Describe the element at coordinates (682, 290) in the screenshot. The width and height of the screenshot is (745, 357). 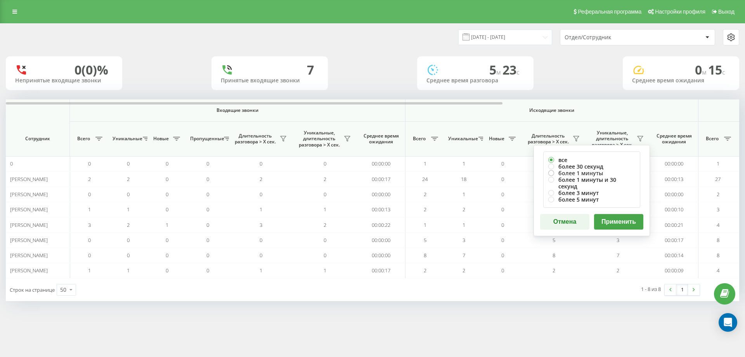
I see `a: 1` at that location.